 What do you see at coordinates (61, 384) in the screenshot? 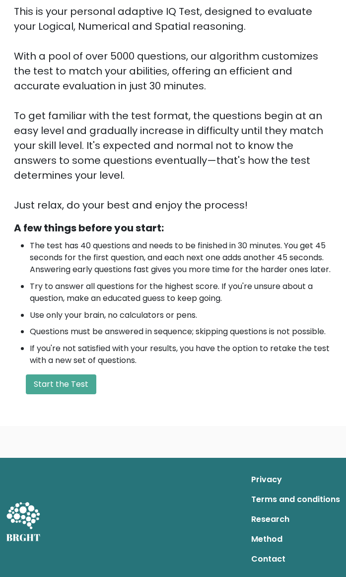
I see `button: Start the Test` at bounding box center [61, 384].